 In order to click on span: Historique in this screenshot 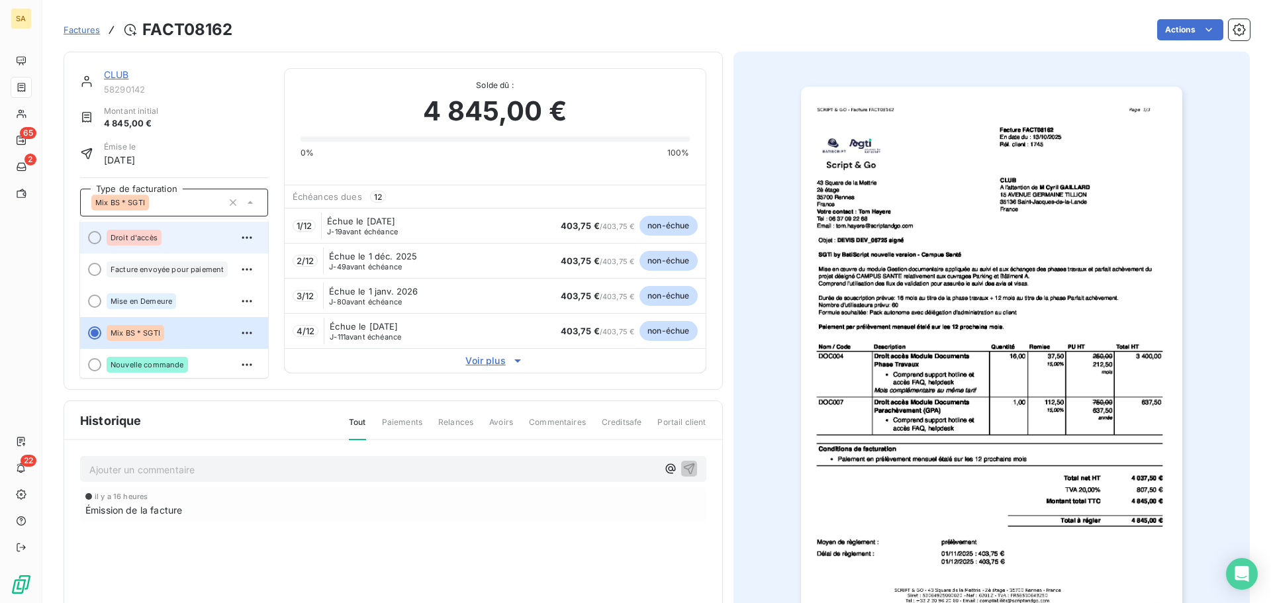, I will do `click(111, 420)`.